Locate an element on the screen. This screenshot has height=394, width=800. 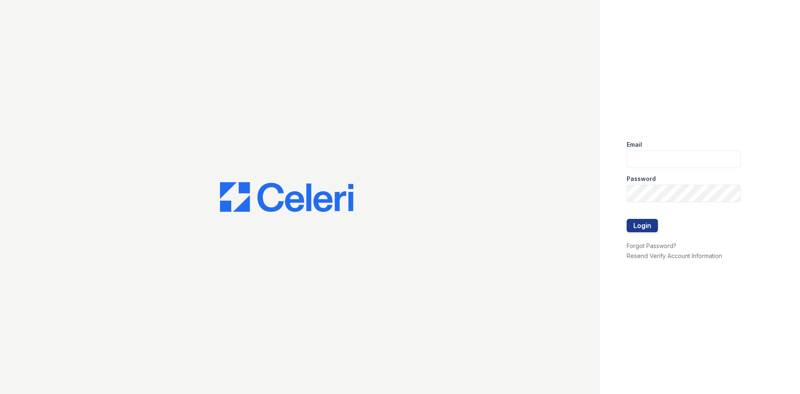
label: Password is located at coordinates (642, 179).